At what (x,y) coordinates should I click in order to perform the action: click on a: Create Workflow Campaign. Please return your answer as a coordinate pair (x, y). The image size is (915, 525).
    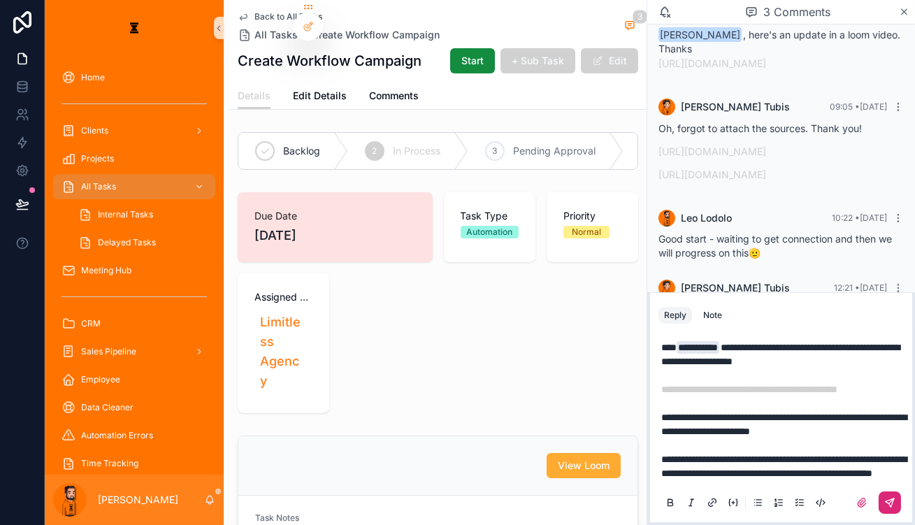
    Looking at the image, I should click on (375, 35).